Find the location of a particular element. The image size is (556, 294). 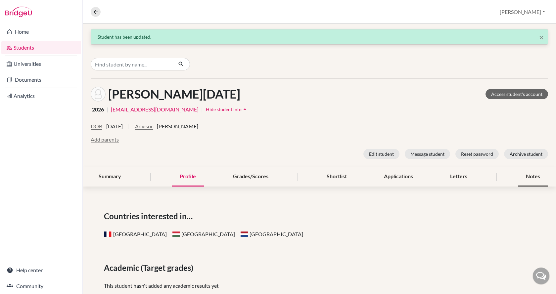

i: arrow_drop_up is located at coordinates (245, 109).